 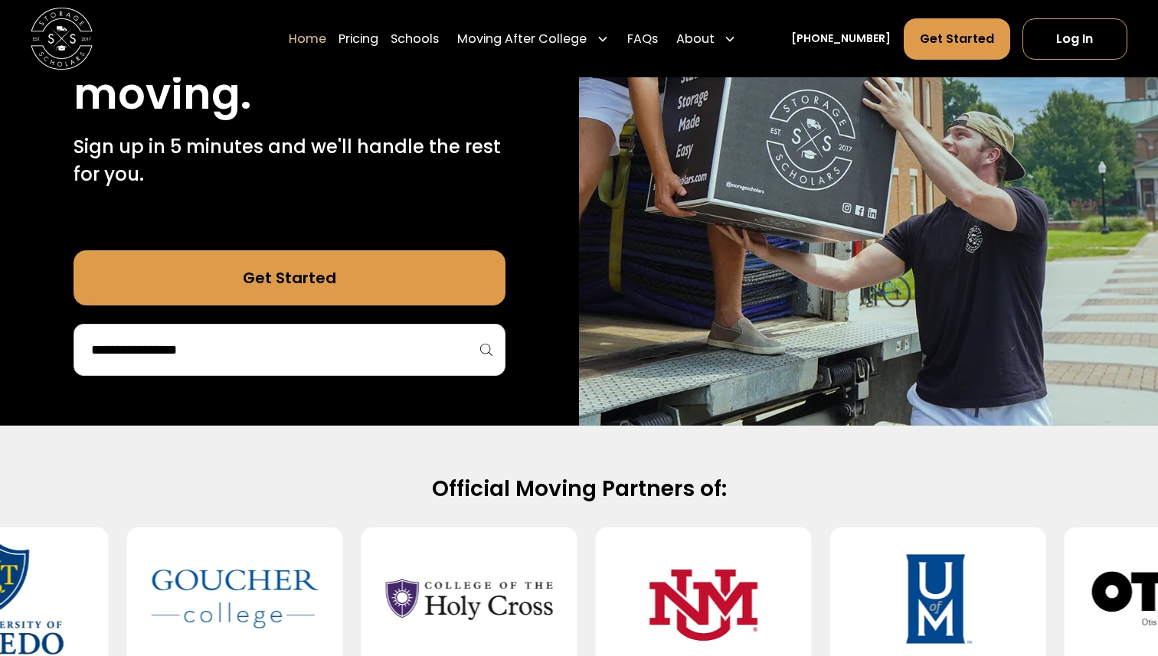 I want to click on p: Sign up in 5 minutes and we'll handle the rest for you., so click(x=289, y=161).